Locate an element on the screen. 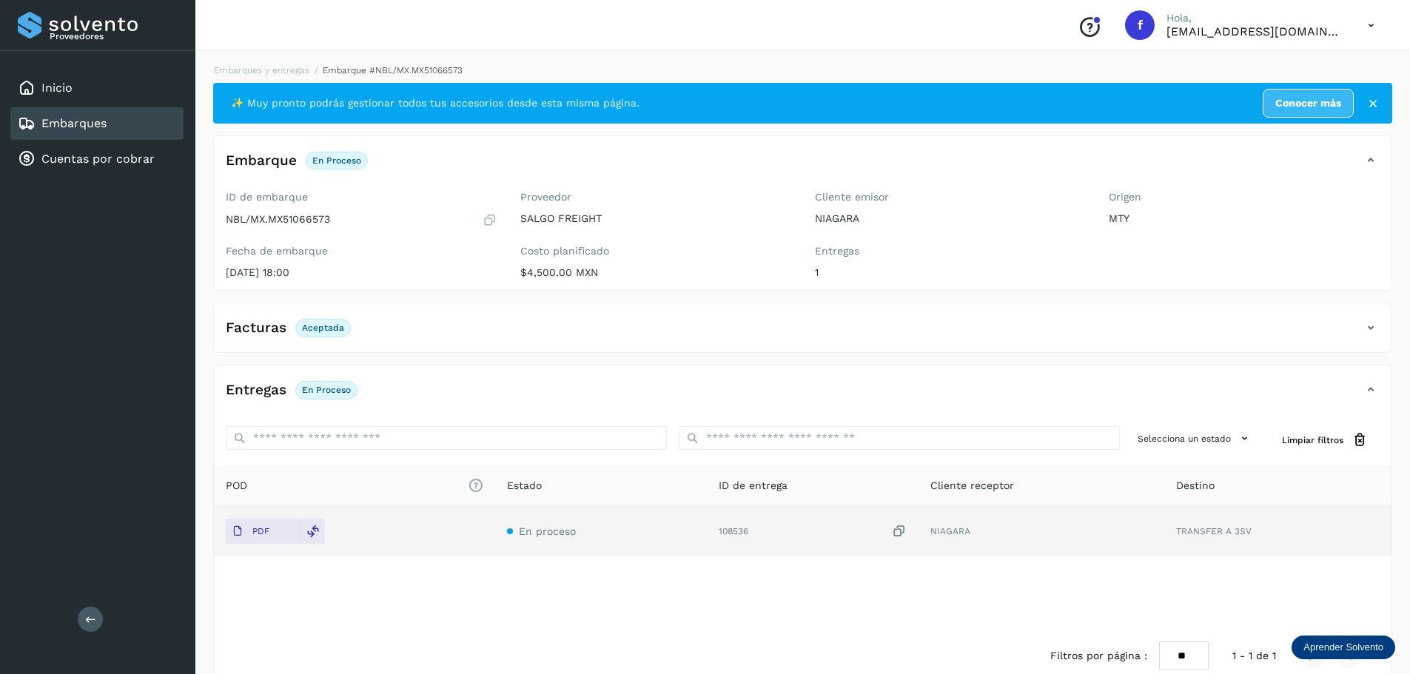 Image resolution: width=1410 pixels, height=674 pixels. span: ✨ Muy pronto podrás gestionar todos tus accesorios desde esta misma página. is located at coordinates (435, 103).